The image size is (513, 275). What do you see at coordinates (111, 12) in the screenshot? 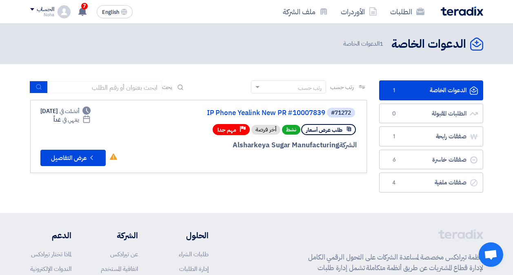
I see `span: English` at bounding box center [111, 12].